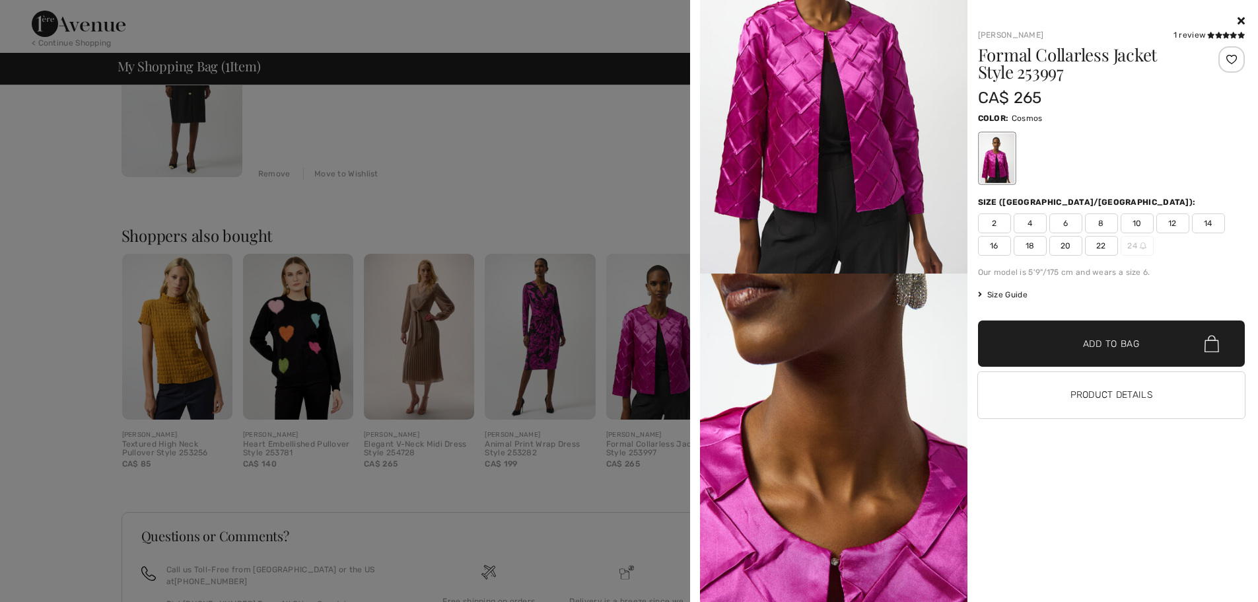 The width and height of the screenshot is (1258, 602). I want to click on span: 10, so click(1137, 223).